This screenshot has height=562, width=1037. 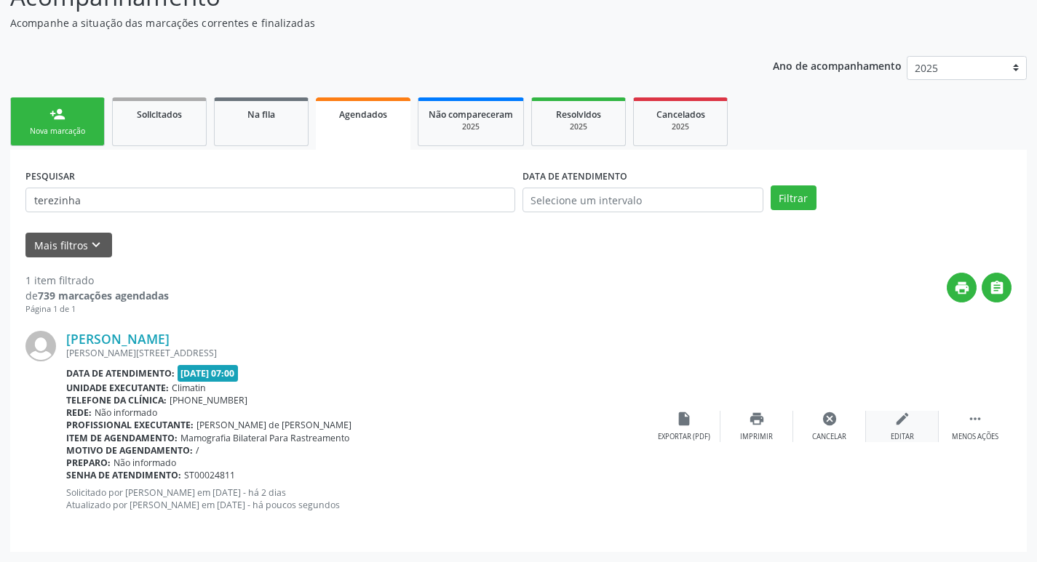 I want to click on p: Ano de acompanhamento, so click(x=837, y=65).